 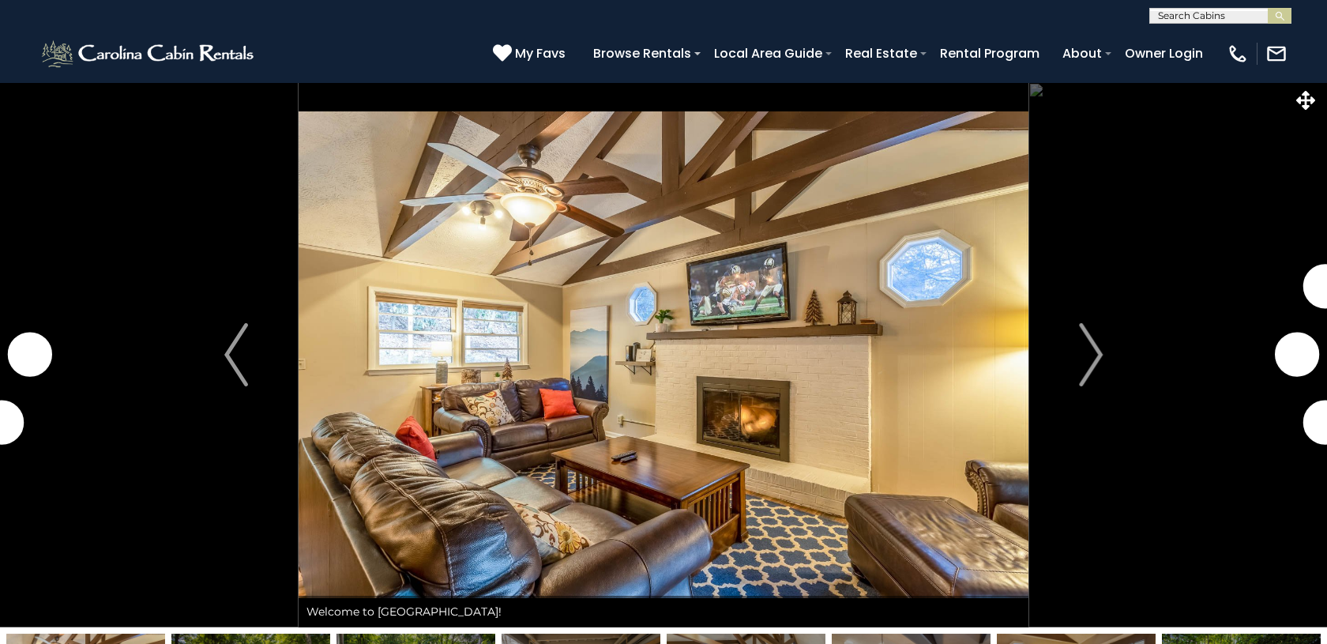 What do you see at coordinates (881, 53) in the screenshot?
I see `a: Real Estate` at bounding box center [881, 53].